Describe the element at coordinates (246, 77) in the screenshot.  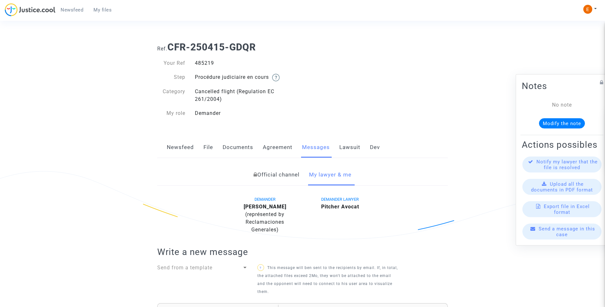
I see `div: Procédure judiciaire en cours` at that location.